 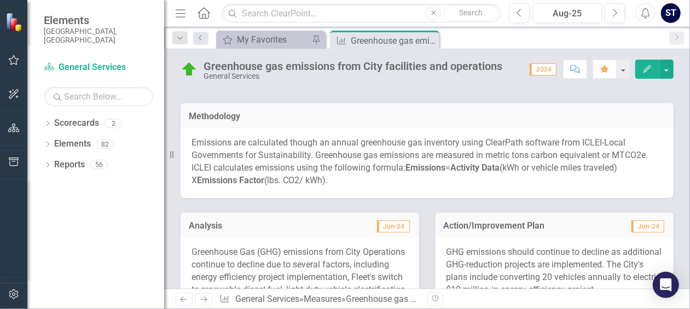 I want to click on img: On Target, so click(x=189, y=70).